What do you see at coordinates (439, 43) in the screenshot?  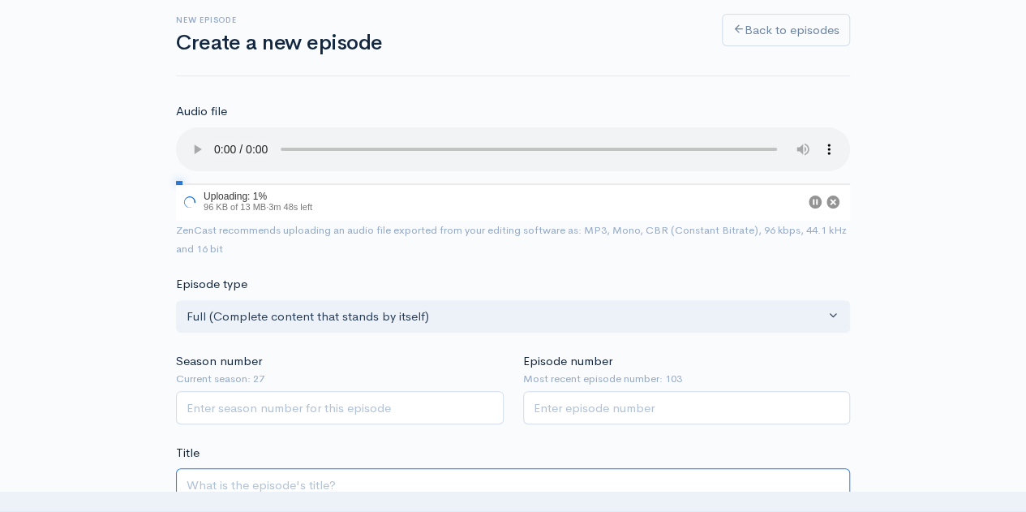 I see `h1: Create a new episode` at bounding box center [439, 43].